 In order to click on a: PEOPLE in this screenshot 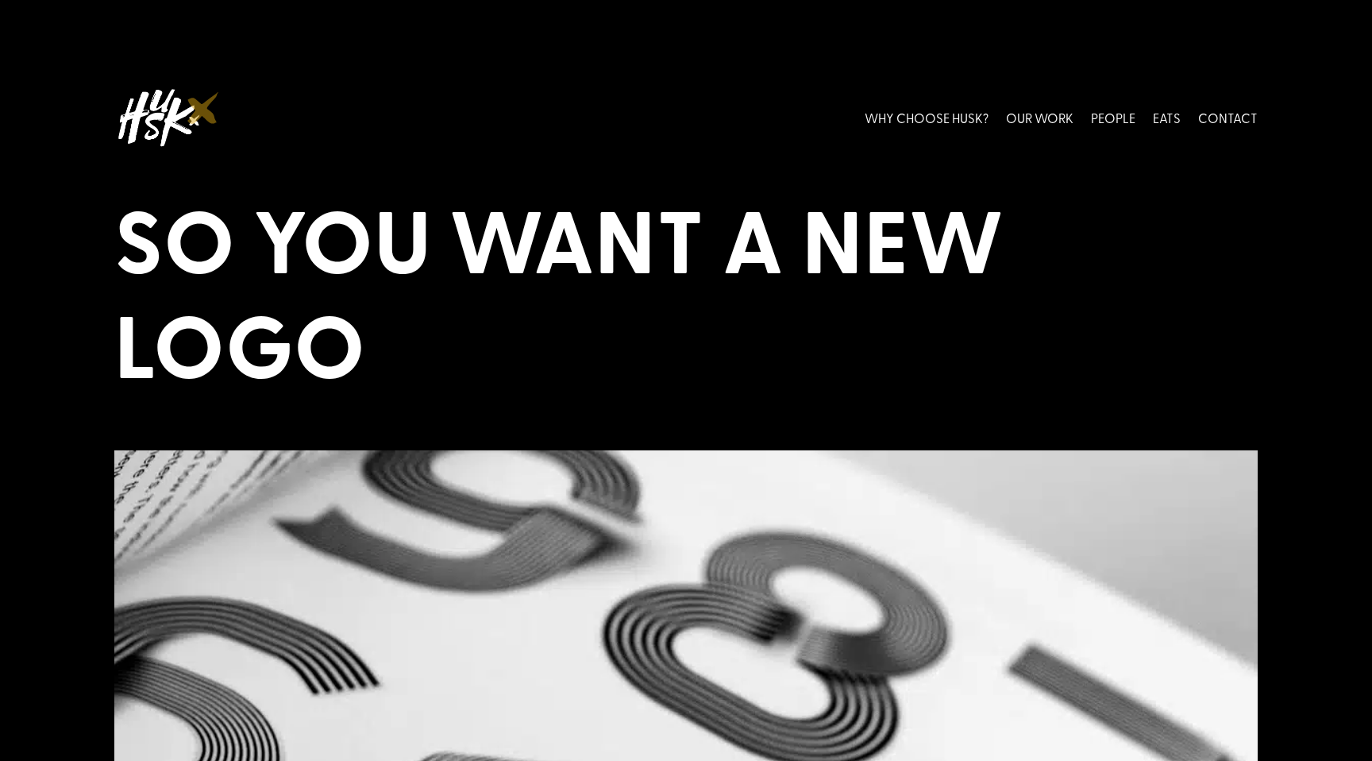, I will do `click(1113, 117)`.